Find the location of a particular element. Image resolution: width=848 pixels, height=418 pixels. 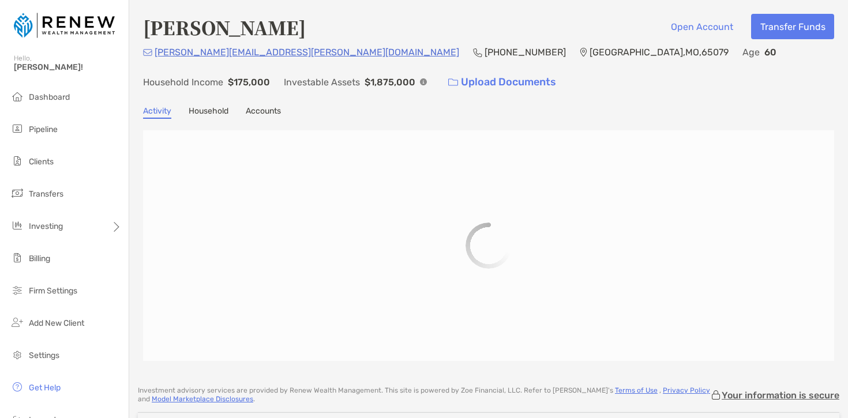

a: Terms of Use is located at coordinates (636, 390).